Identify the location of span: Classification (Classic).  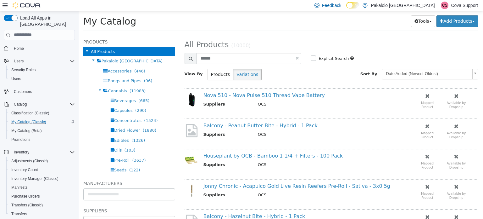
(42, 113).